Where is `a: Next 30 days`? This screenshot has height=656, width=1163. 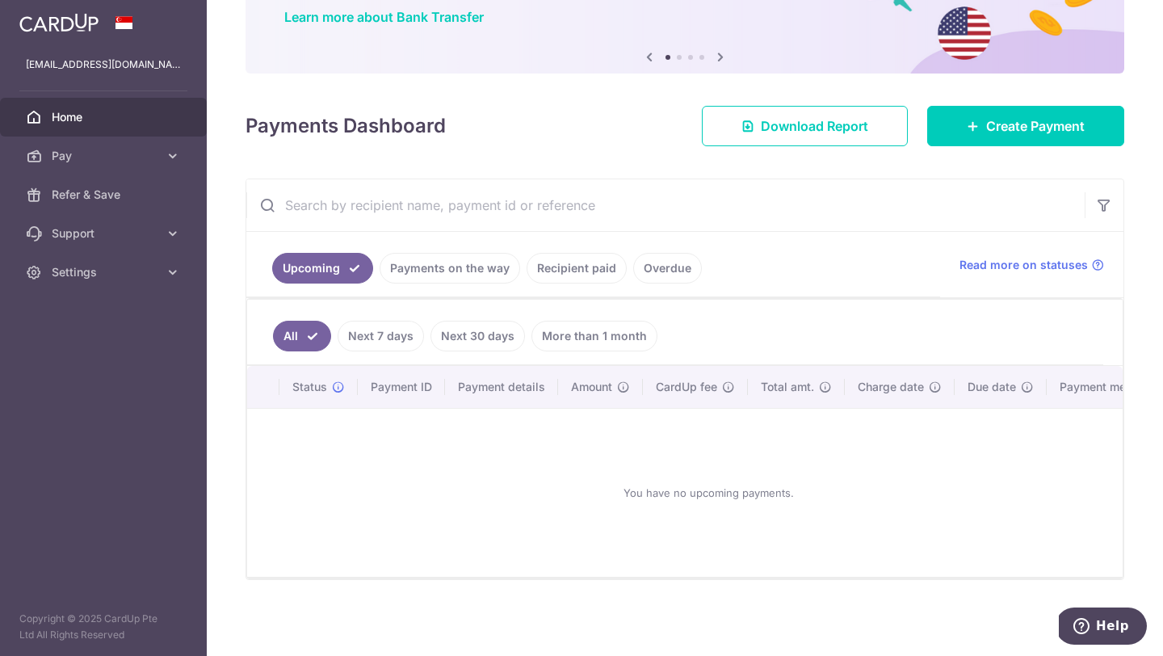
a: Next 30 days is located at coordinates (477, 336).